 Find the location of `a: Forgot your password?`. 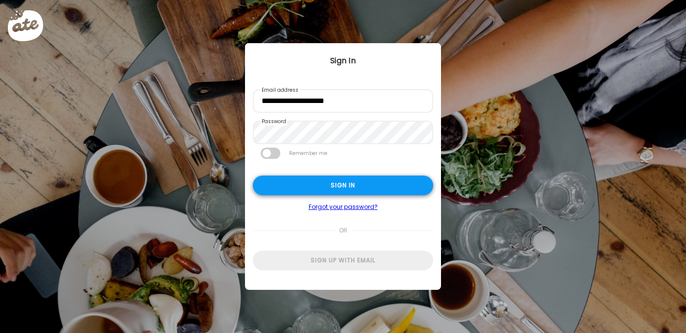

a: Forgot your password? is located at coordinates (343, 207).